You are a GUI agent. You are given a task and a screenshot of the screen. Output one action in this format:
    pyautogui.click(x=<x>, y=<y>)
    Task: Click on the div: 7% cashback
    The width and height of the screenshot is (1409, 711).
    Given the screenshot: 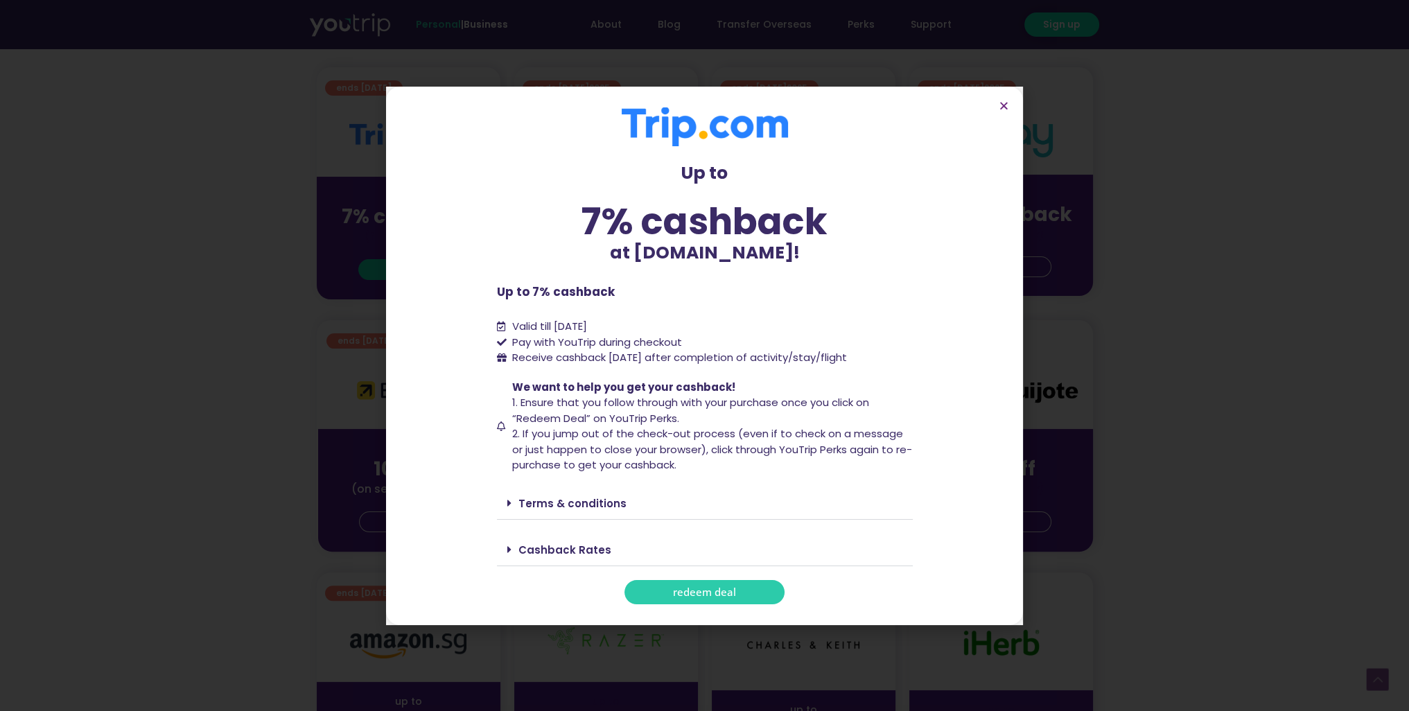 What is the action you would take?
    pyautogui.click(x=705, y=221)
    